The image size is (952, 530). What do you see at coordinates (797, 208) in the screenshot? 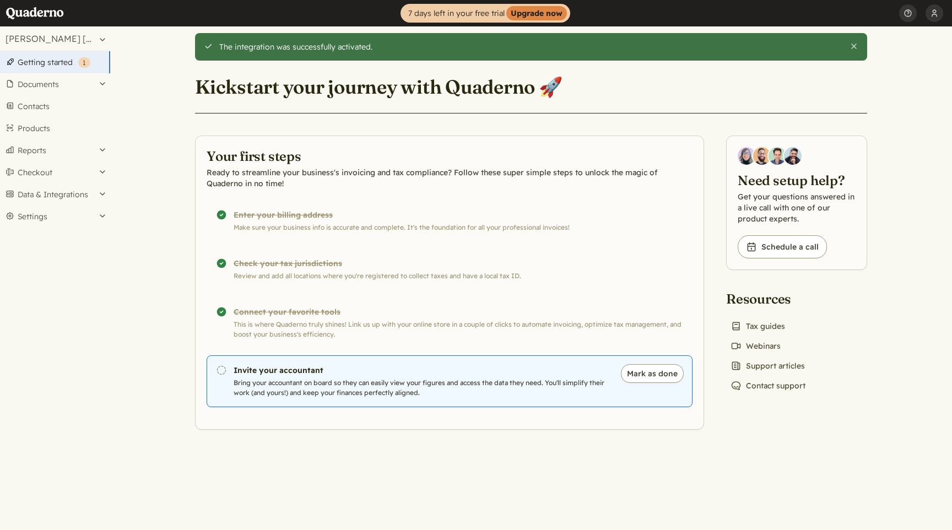
I see `p: Get your questions answered in a live call with one of our product experts.` at bounding box center [797, 208].